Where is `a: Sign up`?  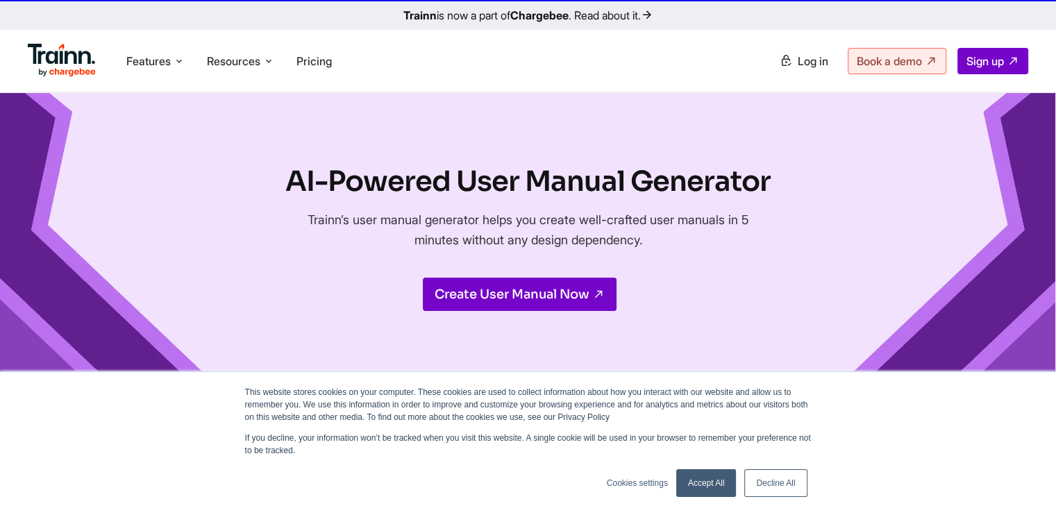
a: Sign up is located at coordinates (993, 61).